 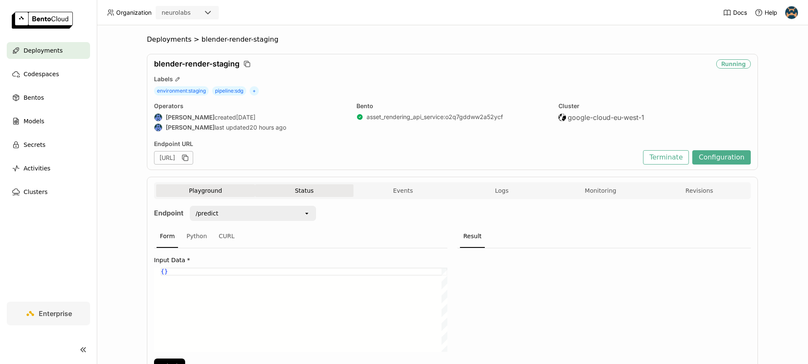 What do you see at coordinates (169, 213) in the screenshot?
I see `strong: Endpoint` at bounding box center [169, 213].